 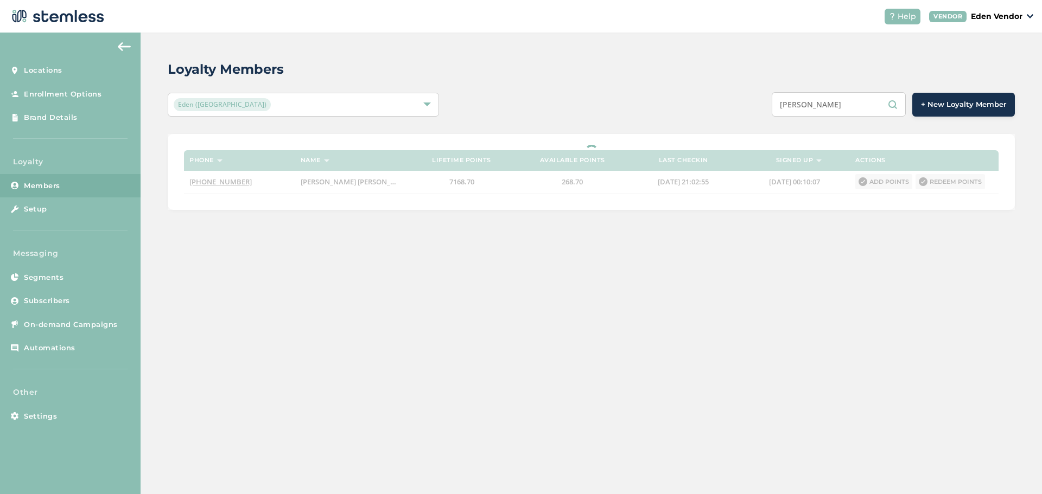 I want to click on img: logo-dark-0685b13c.svg, so click(x=56, y=16).